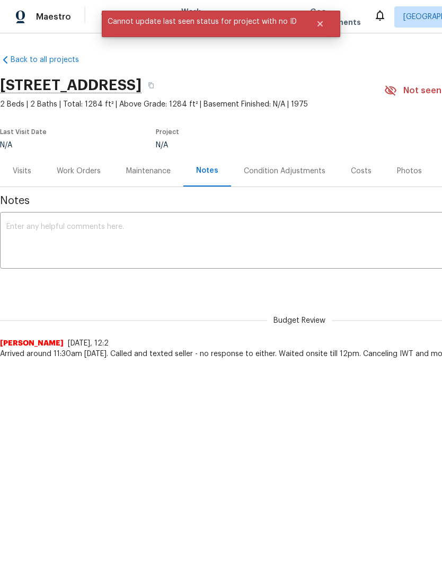 Image resolution: width=442 pixels, height=567 pixels. What do you see at coordinates (22, 171) in the screenshot?
I see `div: Visits` at bounding box center [22, 171].